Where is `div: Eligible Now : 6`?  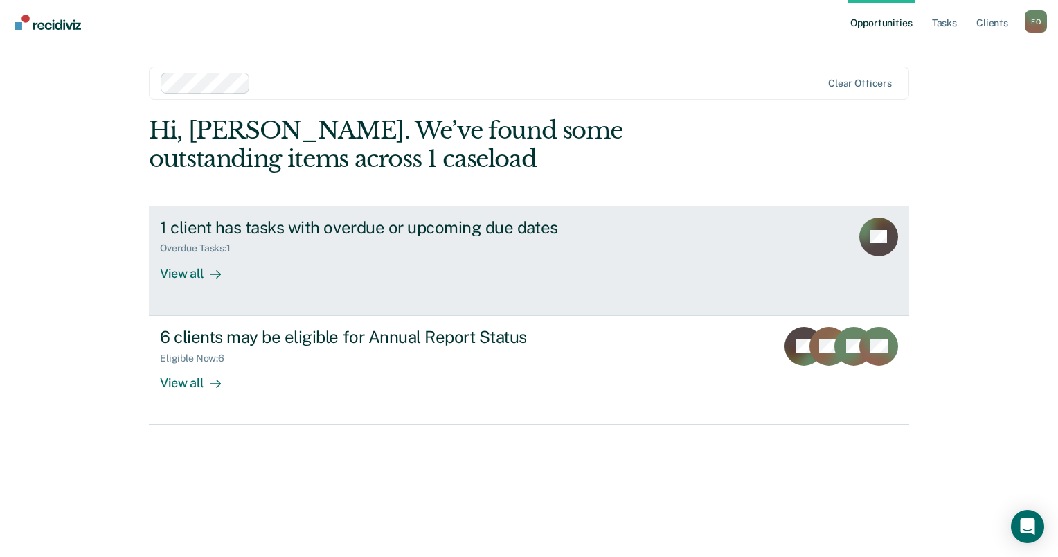 div: Eligible Now : 6 is located at coordinates (197, 358).